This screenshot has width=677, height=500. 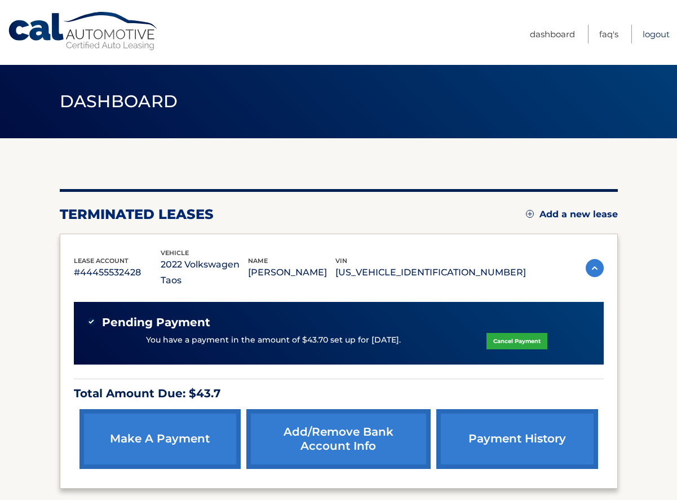 I want to click on a: Add a new lease, so click(x=572, y=214).